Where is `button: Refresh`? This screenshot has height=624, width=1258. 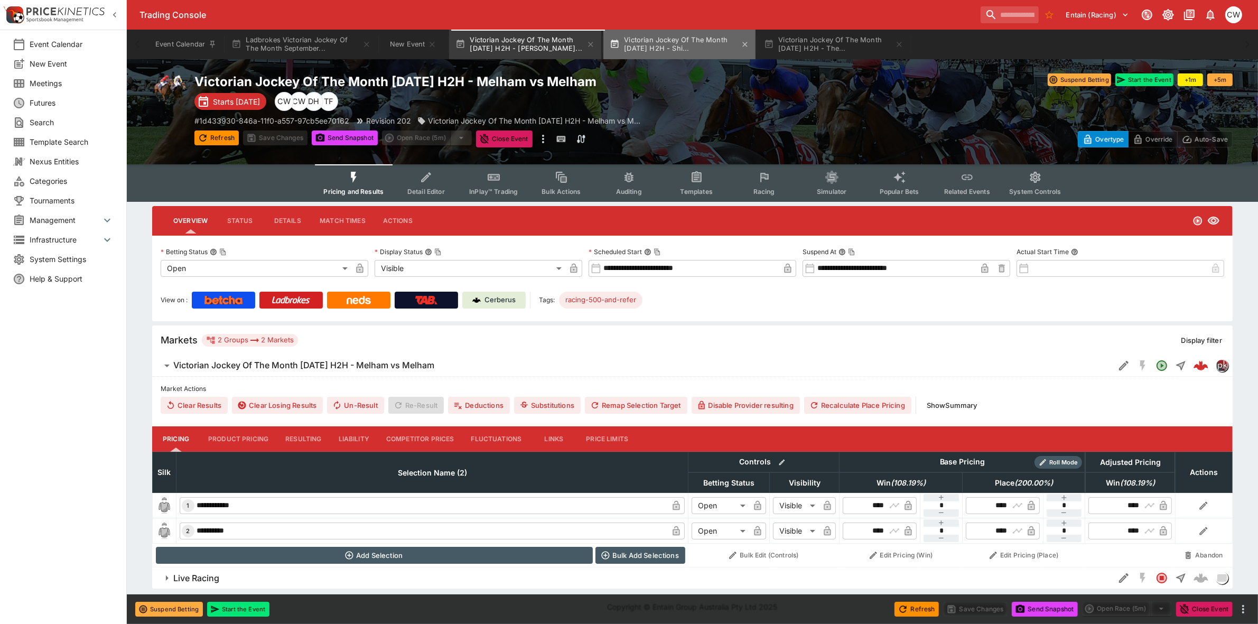 button: Refresh is located at coordinates (916, 609).